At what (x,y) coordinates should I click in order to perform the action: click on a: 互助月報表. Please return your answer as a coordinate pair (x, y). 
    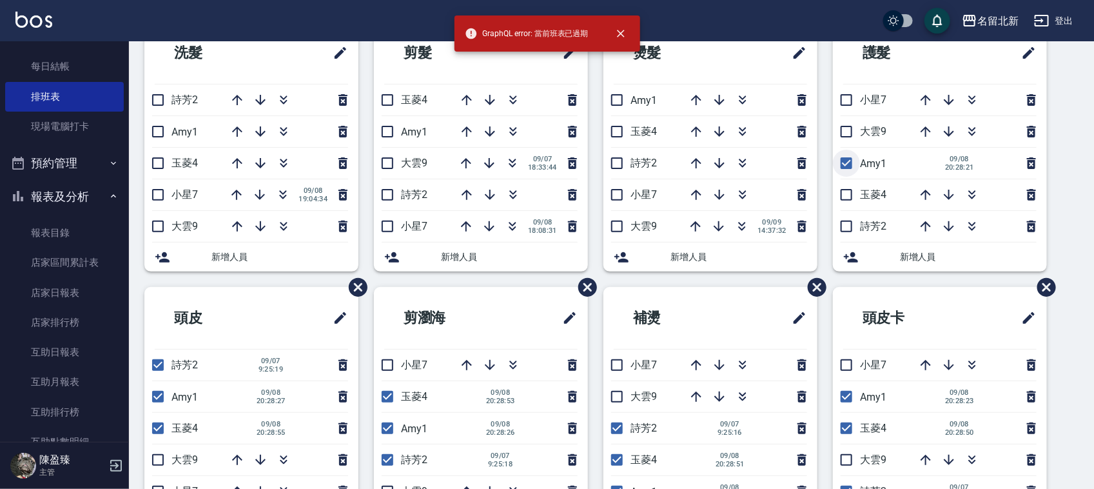
    Looking at the image, I should click on (64, 382).